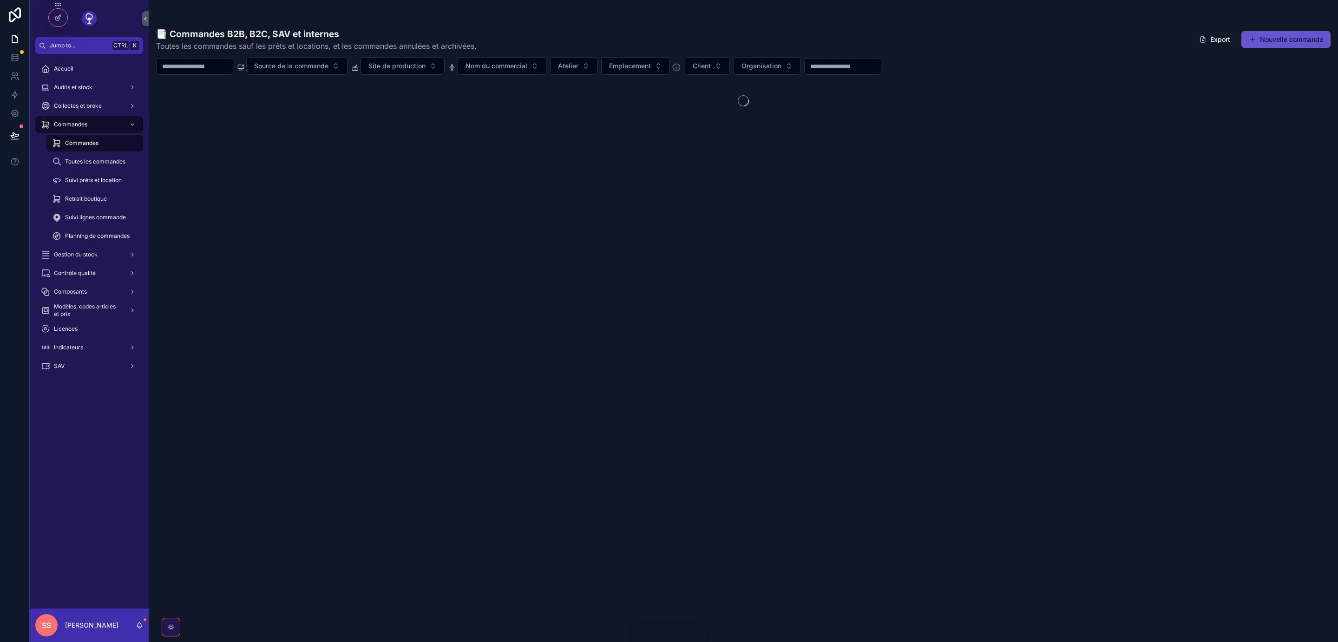  What do you see at coordinates (630, 66) in the screenshot?
I see `span: Emplacement` at bounding box center [630, 66].